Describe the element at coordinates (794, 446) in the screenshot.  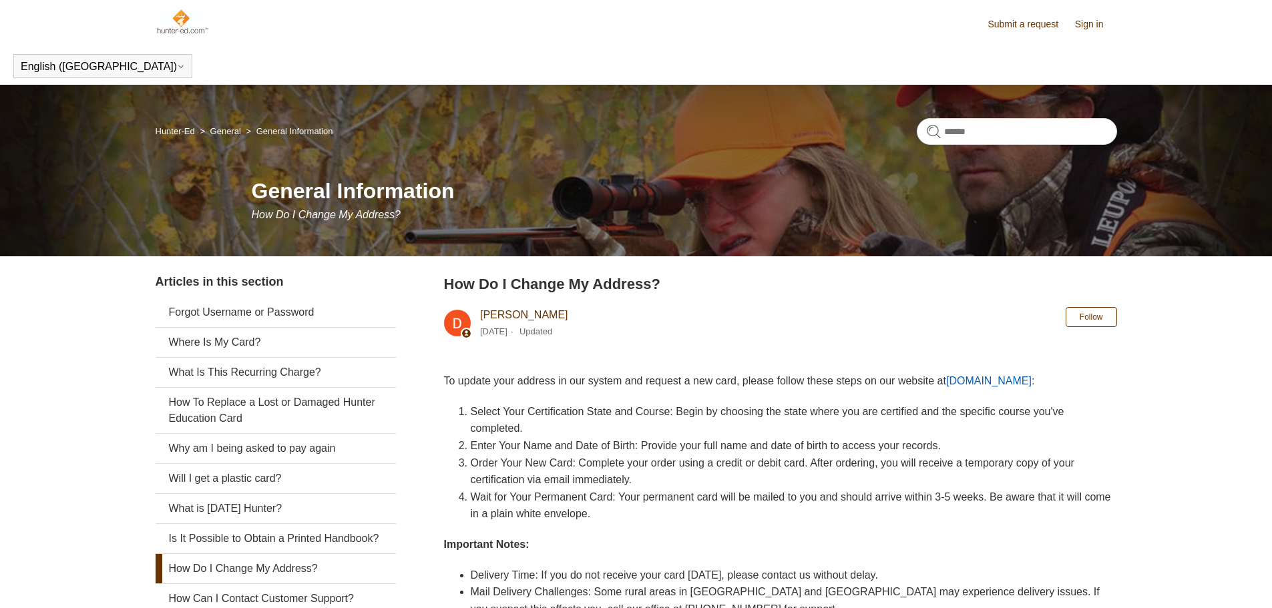
I see `li: Enter Your Name and Date of Birth: Provide your full name and date of birth to access your records.` at that location.